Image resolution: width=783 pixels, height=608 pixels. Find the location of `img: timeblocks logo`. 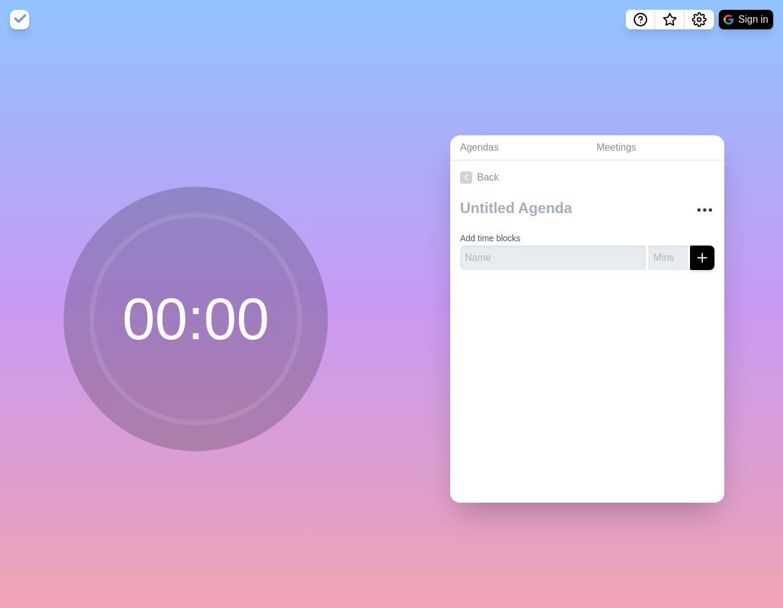

img: timeblocks logo is located at coordinates (20, 20).